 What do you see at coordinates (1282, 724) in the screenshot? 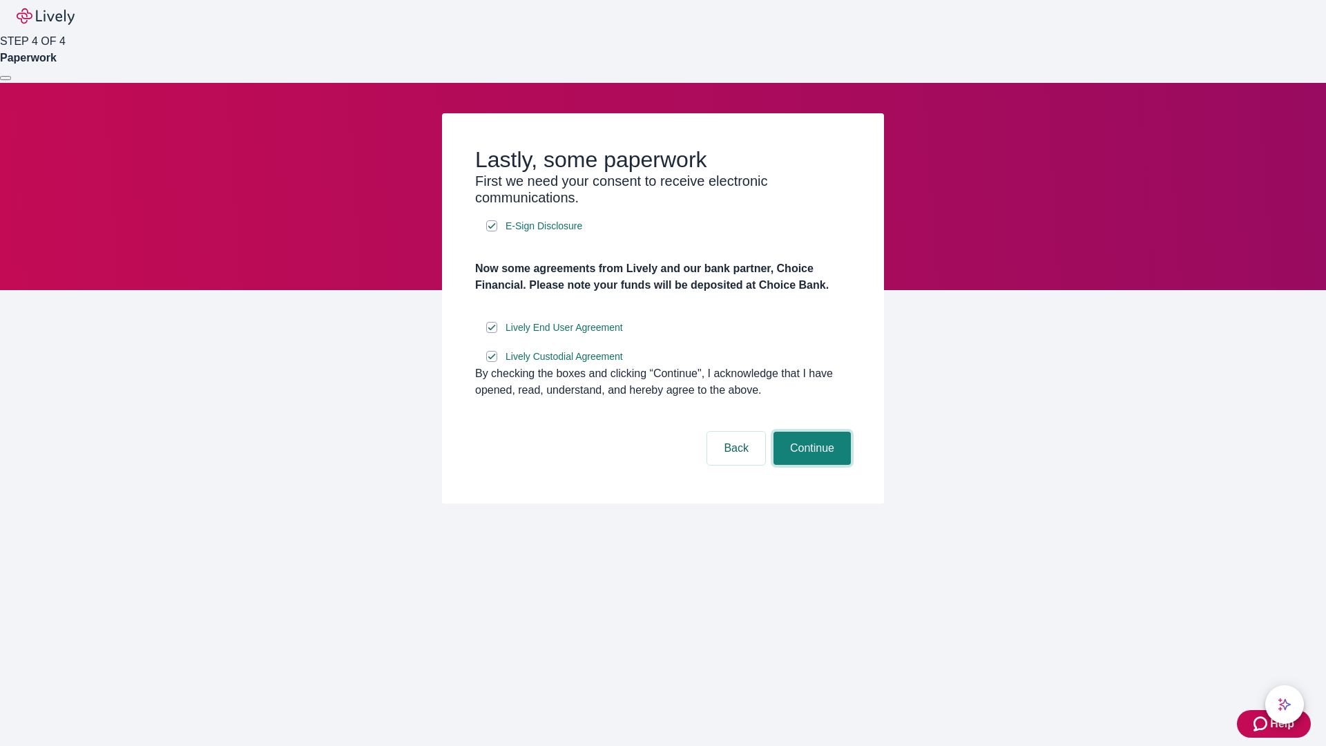
I see `span: Help` at bounding box center [1282, 724].